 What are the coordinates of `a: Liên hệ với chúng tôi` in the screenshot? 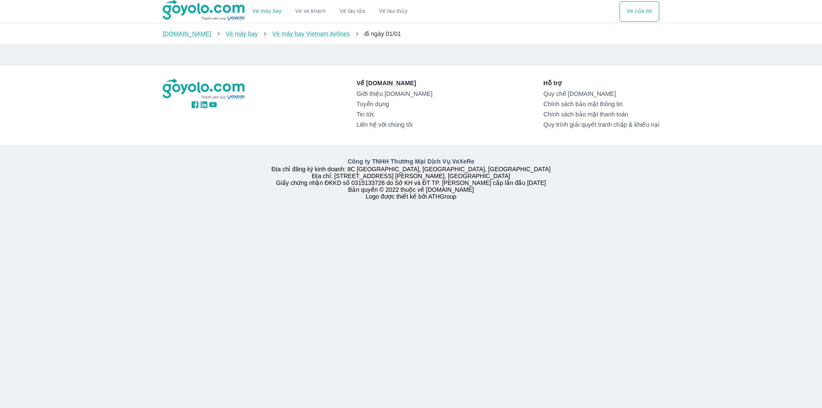 It's located at (394, 125).